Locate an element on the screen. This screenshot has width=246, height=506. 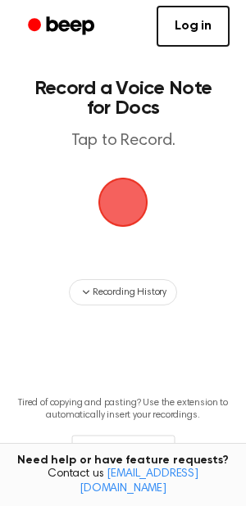
span: Contact us is located at coordinates (123, 481).